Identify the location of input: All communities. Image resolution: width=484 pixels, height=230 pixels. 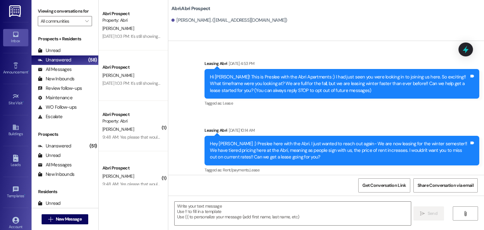
(61, 21).